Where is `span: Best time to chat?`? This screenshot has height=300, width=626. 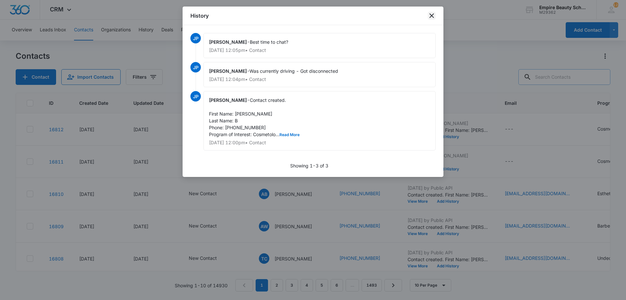 span: Best time to chat? is located at coordinates (269, 42).